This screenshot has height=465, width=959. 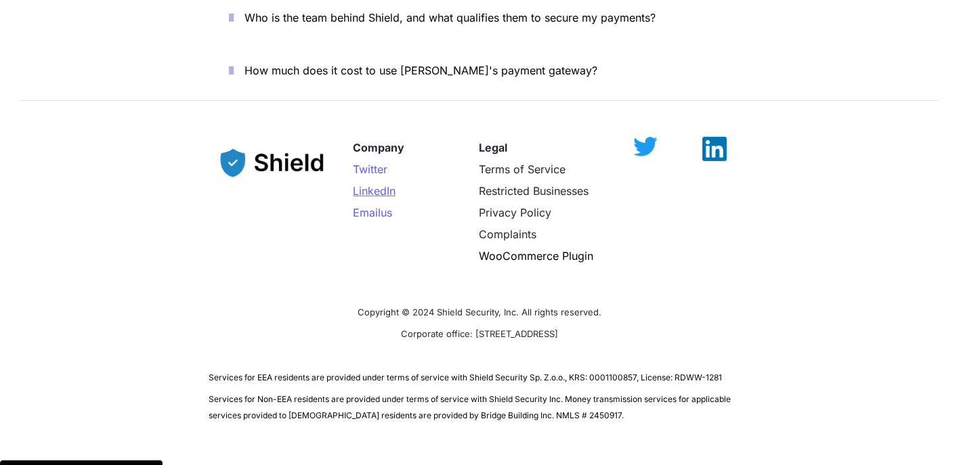 I want to click on span: Privacy Policy, so click(x=515, y=213).